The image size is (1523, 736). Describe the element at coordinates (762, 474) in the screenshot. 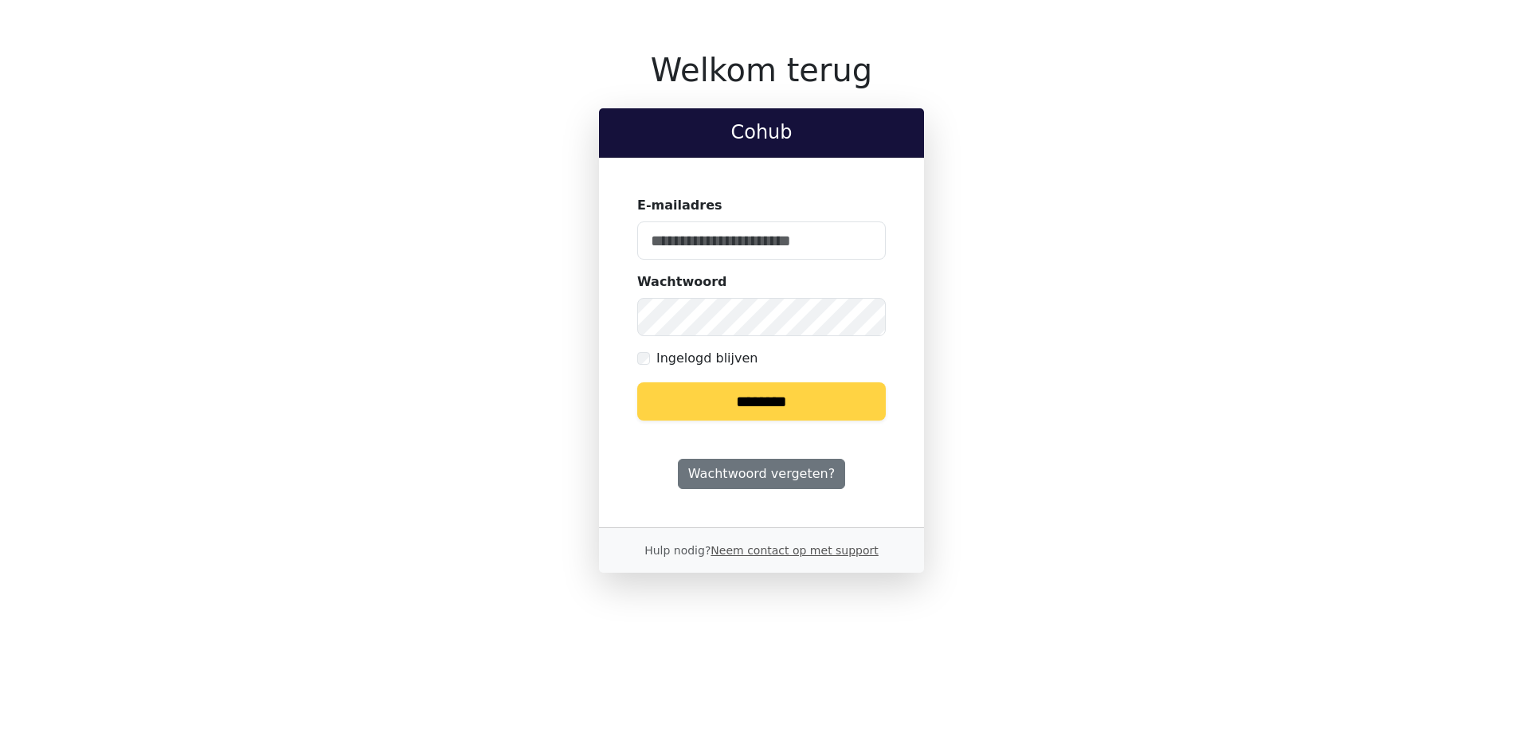

I see `a: Wachtwoord vergeten?` at that location.